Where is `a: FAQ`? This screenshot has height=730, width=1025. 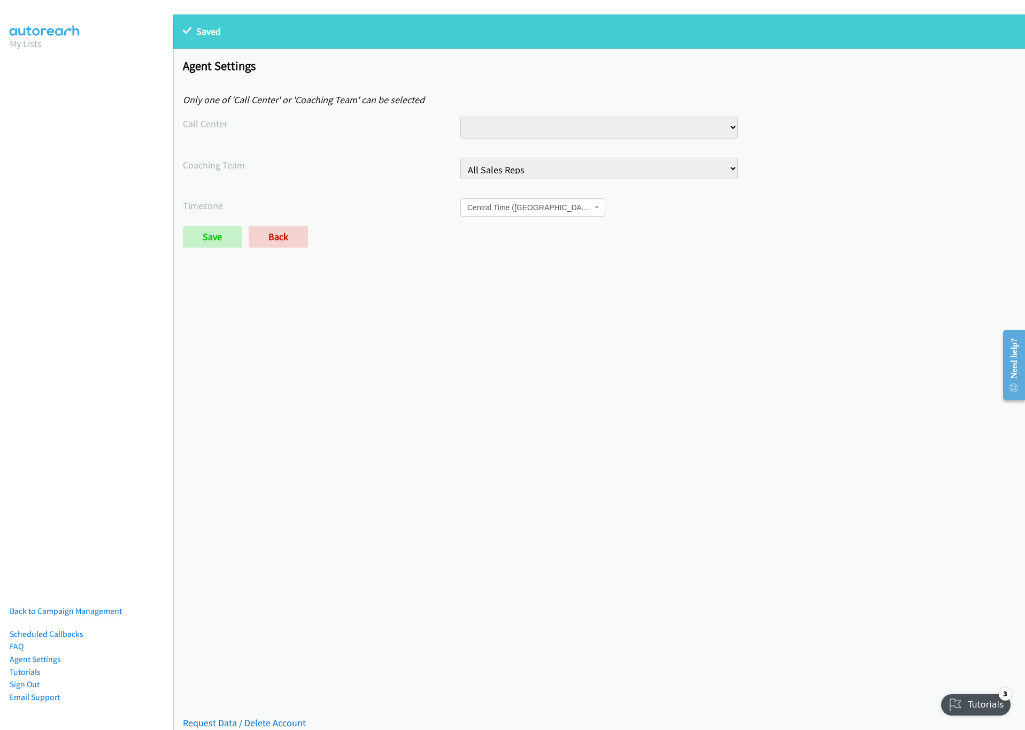
a: FAQ is located at coordinates (17, 646).